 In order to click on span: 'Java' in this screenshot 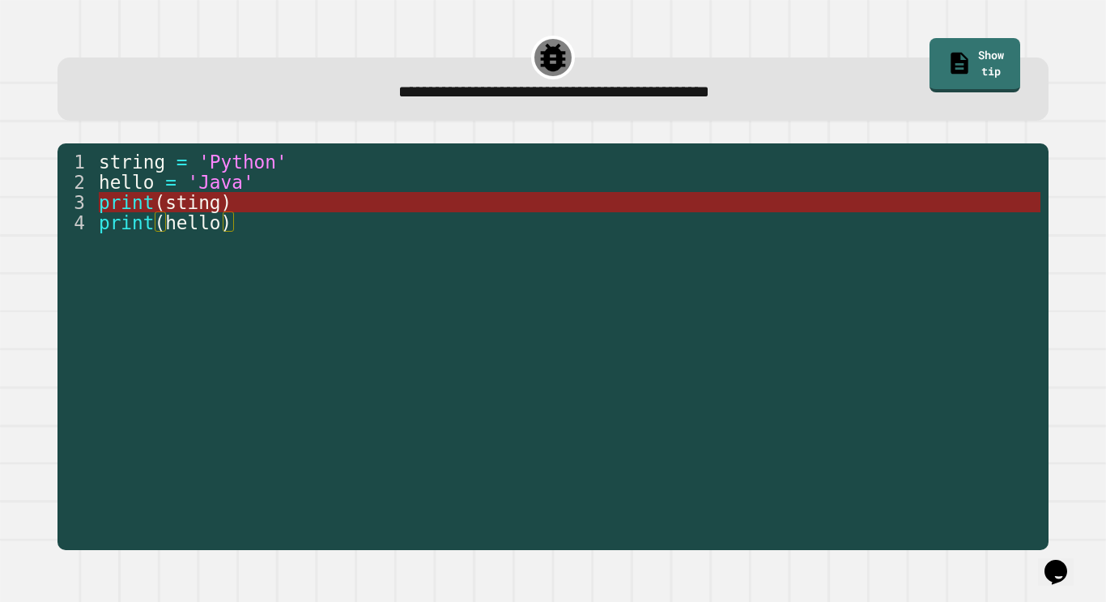, I will do `click(220, 182)`.